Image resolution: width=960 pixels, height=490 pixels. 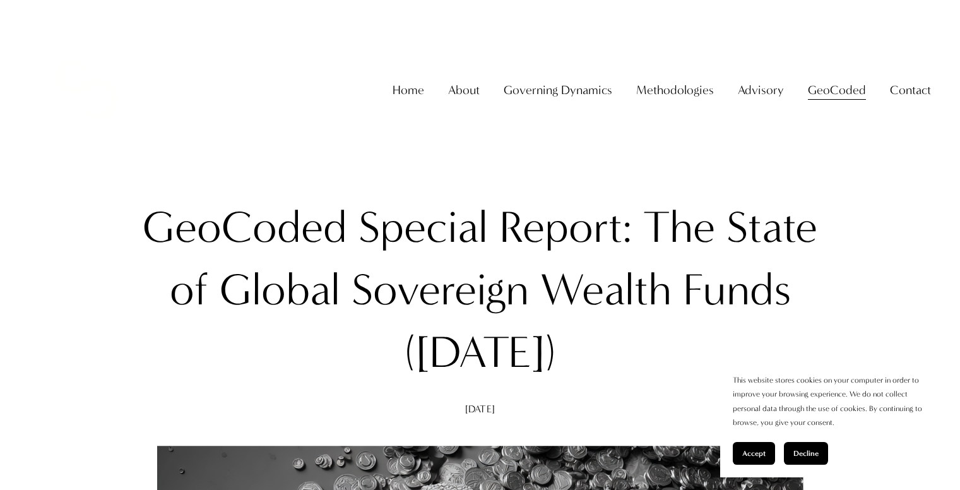 I want to click on img: Christopher Sanchez &amp; Co., so click(x=87, y=90).